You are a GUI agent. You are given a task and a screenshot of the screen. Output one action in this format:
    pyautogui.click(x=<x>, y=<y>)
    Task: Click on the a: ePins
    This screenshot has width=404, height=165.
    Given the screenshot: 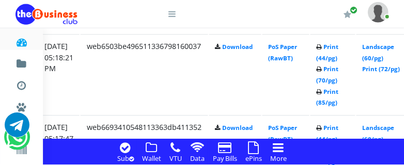 What is the action you would take?
    pyautogui.click(x=254, y=158)
    